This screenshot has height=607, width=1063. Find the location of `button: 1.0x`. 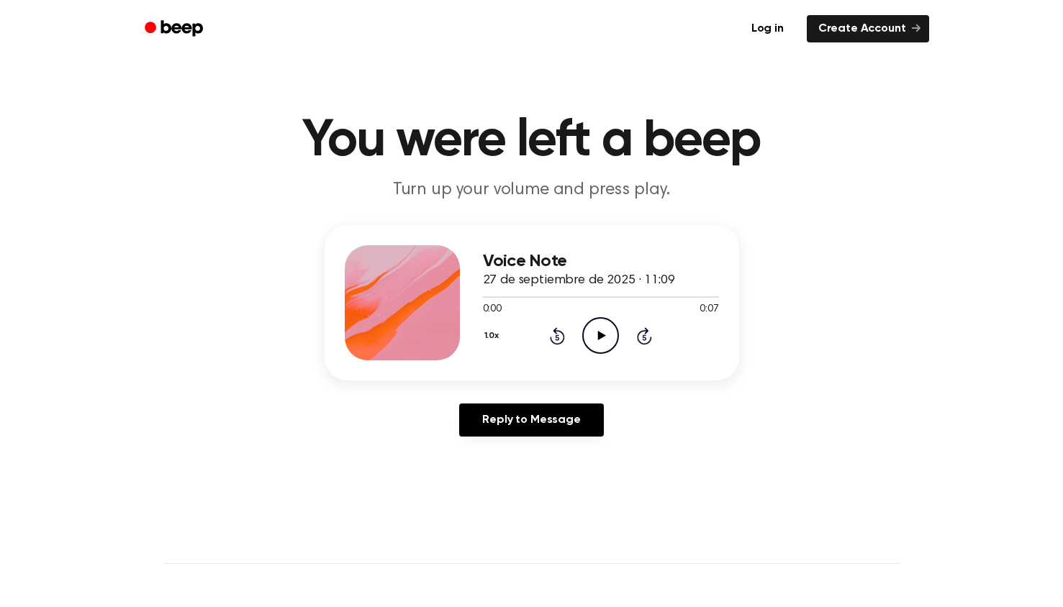

button: 1.0x is located at coordinates (494, 336).